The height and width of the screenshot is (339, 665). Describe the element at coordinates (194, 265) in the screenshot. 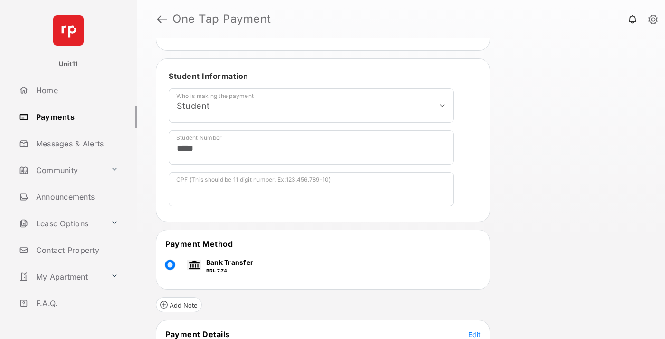

I see `img: bank.png` at that location.